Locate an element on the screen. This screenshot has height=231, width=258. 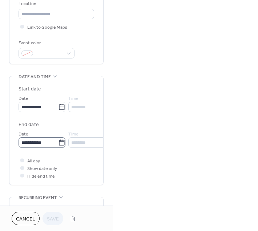
button: Cancel is located at coordinates (25, 218).